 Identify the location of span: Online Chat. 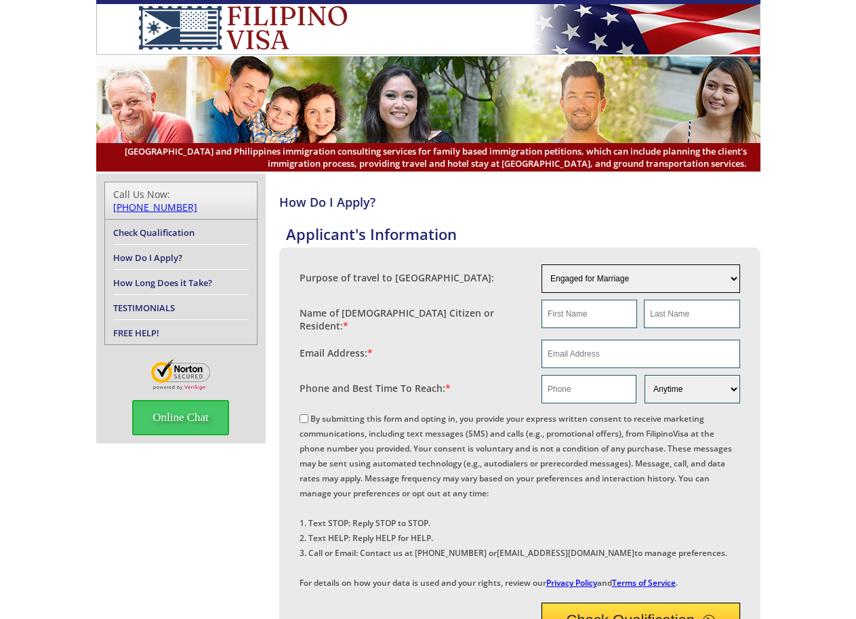
(180, 418).